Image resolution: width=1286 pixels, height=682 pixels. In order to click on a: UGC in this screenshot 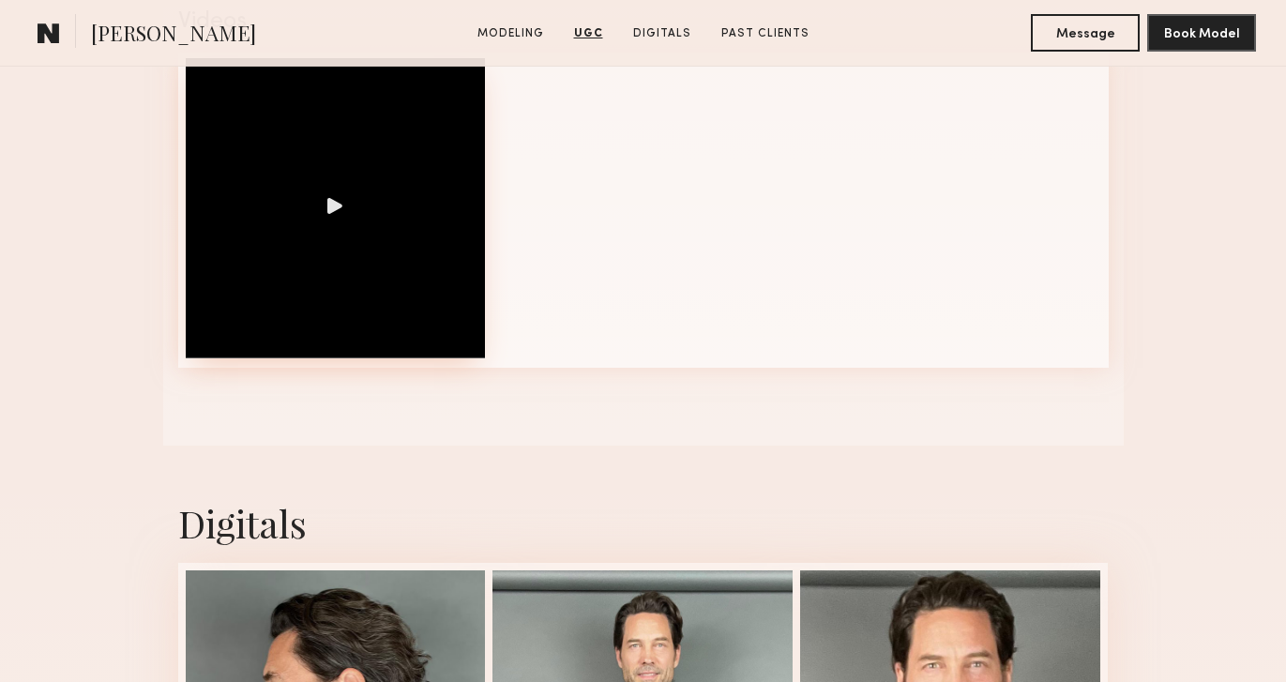, I will do `click(588, 34)`.